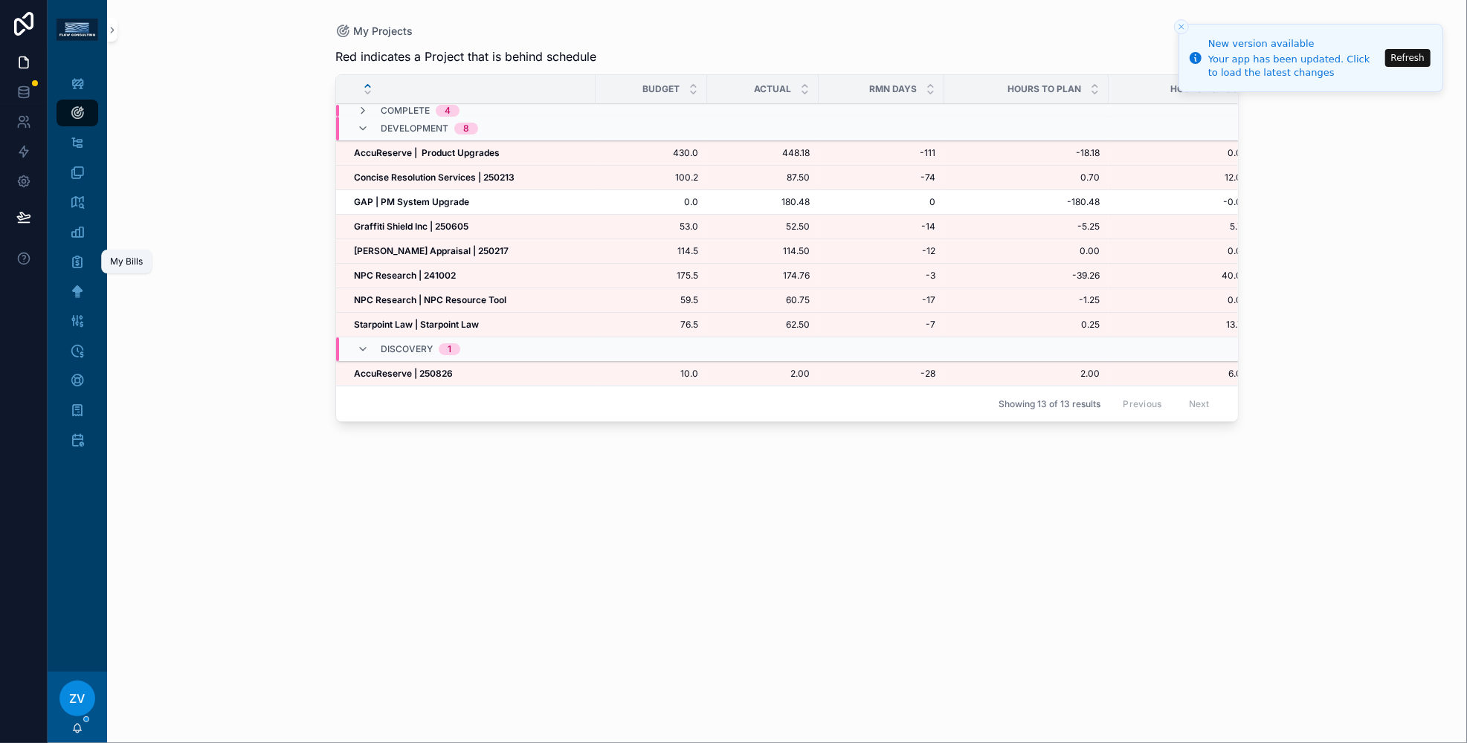 The height and width of the screenshot is (743, 1467). Describe the element at coordinates (763, 227) in the screenshot. I see `span: 52.50` at that location.